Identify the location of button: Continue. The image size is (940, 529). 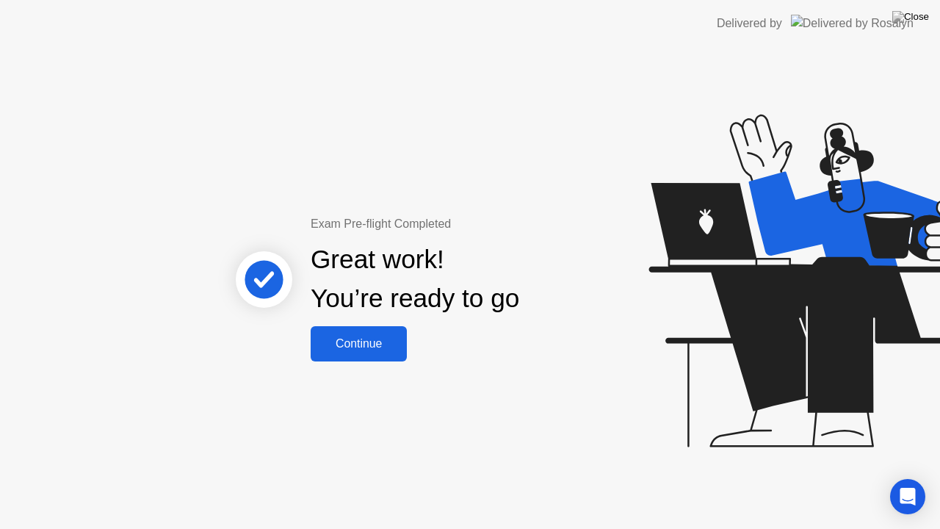
(358, 344).